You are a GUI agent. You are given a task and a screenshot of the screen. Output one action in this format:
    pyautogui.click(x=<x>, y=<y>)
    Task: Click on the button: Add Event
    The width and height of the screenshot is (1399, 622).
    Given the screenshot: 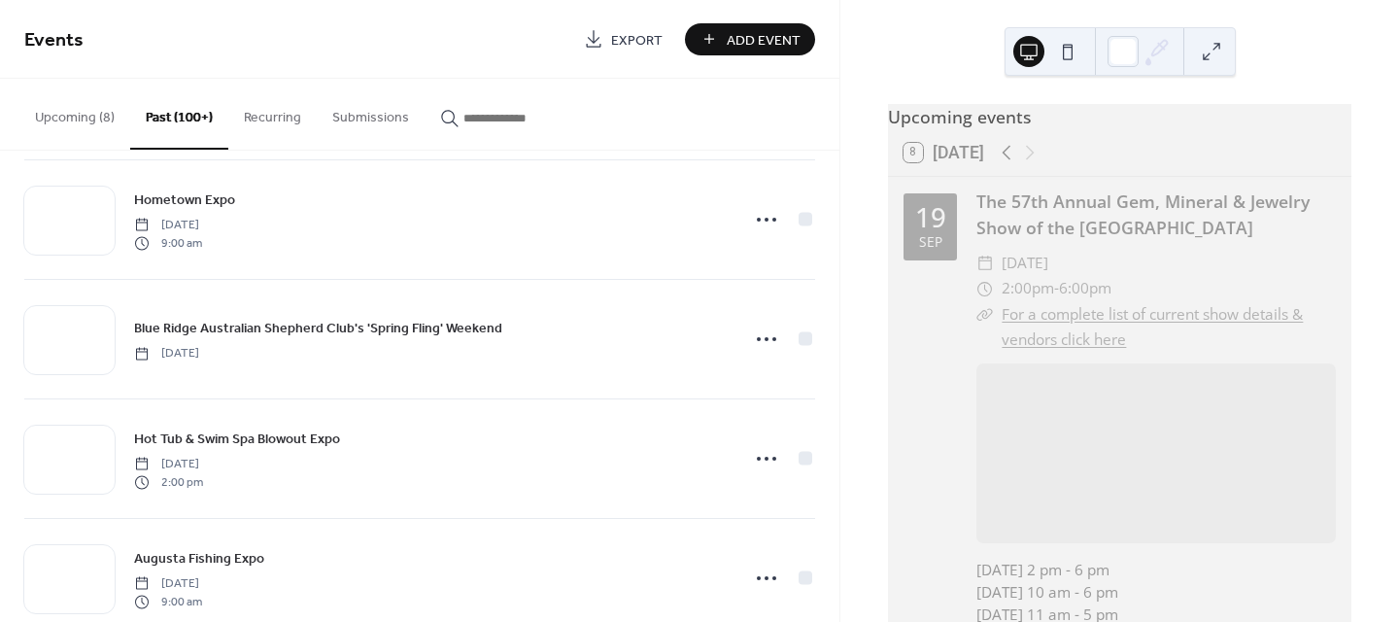 What is the action you would take?
    pyautogui.click(x=750, y=39)
    